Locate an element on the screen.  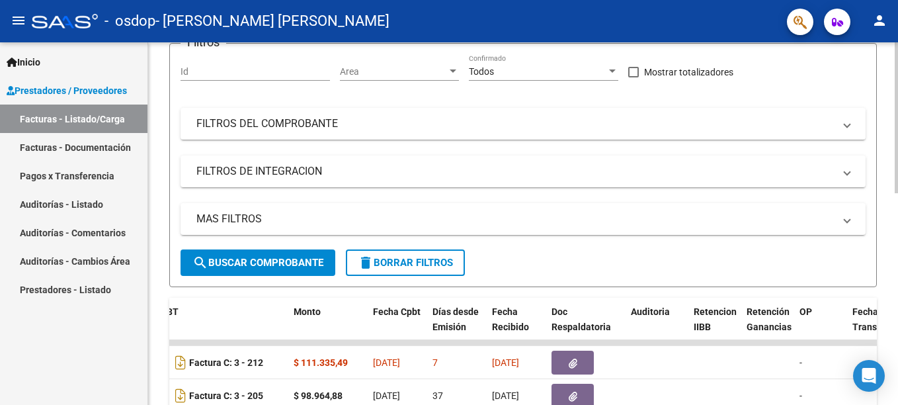
datatable-header-cell: OP is located at coordinates (821, 327).